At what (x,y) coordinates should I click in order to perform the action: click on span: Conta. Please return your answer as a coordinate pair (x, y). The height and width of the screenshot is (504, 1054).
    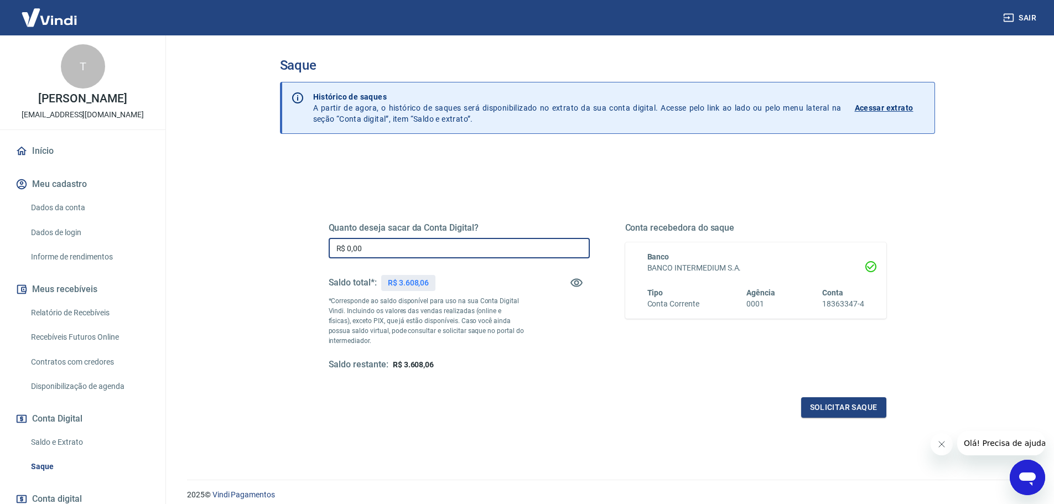
    Looking at the image, I should click on (832, 293).